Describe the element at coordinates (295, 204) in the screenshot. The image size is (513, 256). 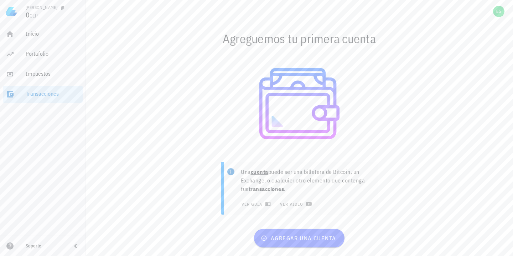
I see `span: ver video` at that location.